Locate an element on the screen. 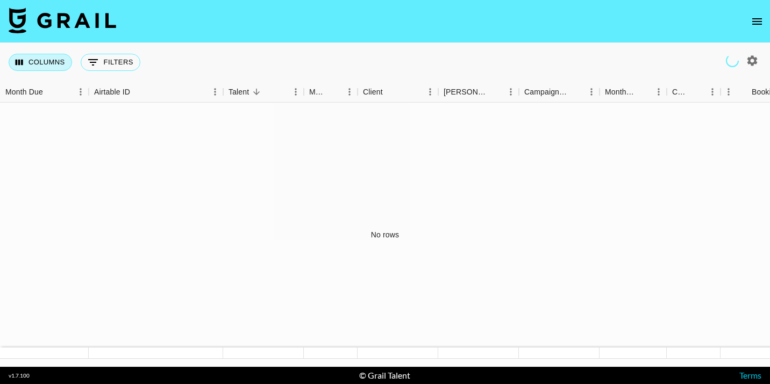 The image size is (770, 384). button: open drawer is located at coordinates (757, 22).